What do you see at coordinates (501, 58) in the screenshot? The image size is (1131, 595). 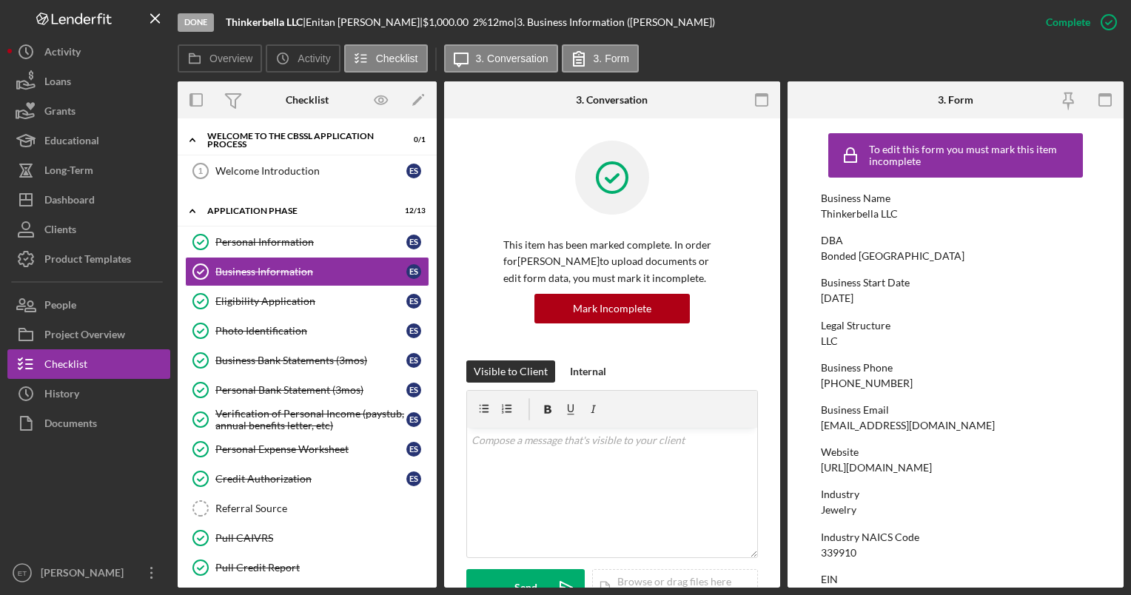 I see `button: 3. Conversation` at bounding box center [501, 58].